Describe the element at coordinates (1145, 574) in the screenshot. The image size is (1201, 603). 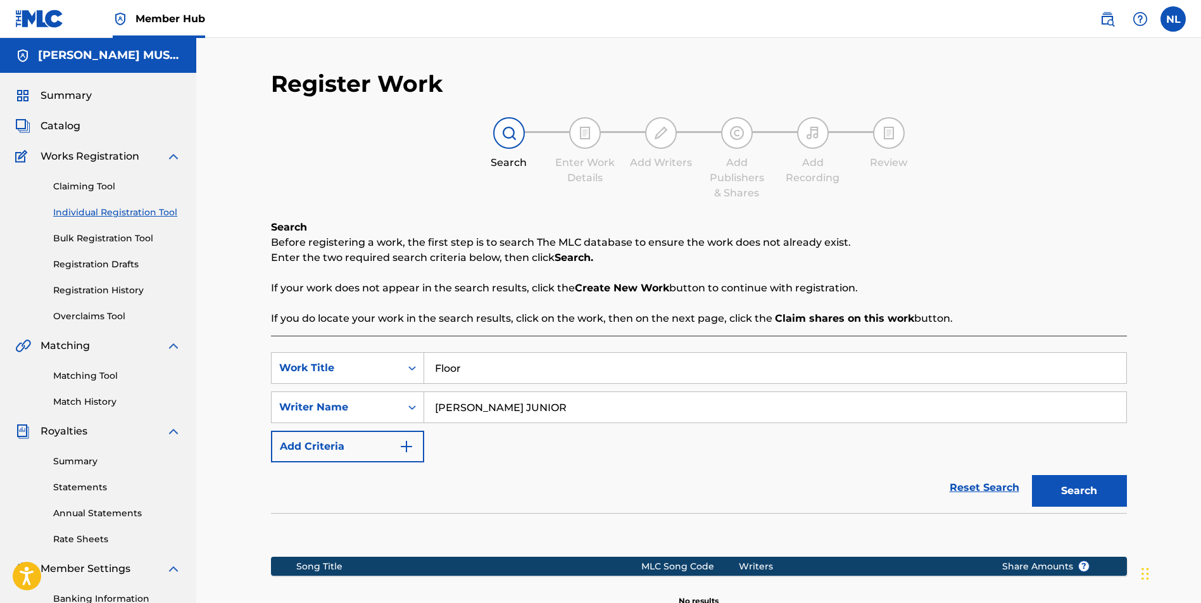
I see `div: Drag` at that location.